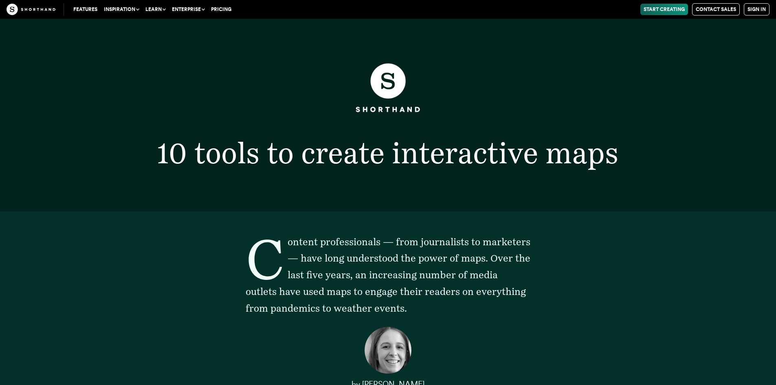 The height and width of the screenshot is (385, 776). I want to click on button: Learn, so click(155, 9).